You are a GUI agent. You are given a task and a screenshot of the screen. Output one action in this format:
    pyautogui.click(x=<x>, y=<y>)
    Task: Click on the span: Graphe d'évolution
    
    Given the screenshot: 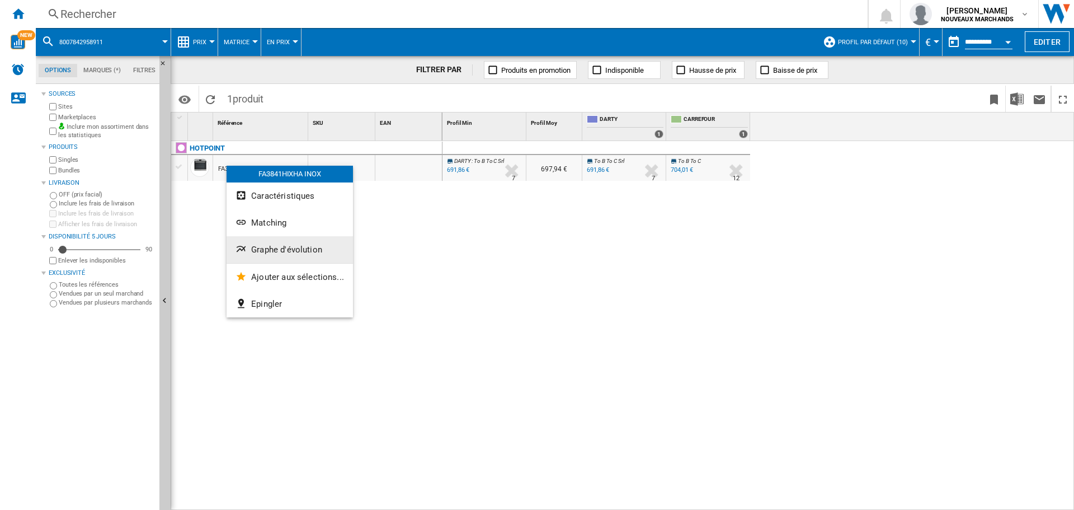 What is the action you would take?
    pyautogui.click(x=286, y=249)
    